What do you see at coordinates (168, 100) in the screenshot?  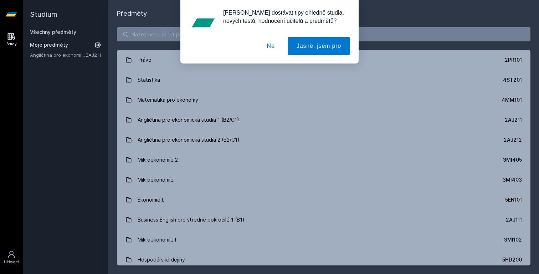 I see `div: Matematika pro ekonomy` at bounding box center [168, 100].